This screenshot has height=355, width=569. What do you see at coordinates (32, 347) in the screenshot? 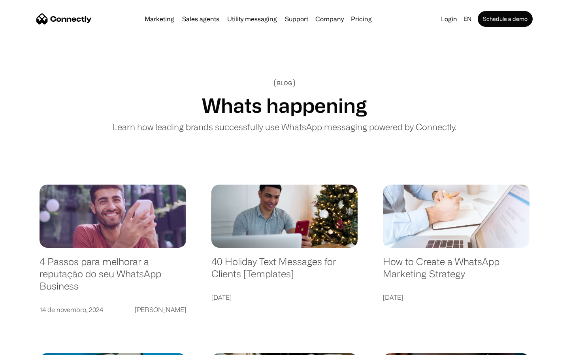
I see `ul: Language list` at bounding box center [32, 347].